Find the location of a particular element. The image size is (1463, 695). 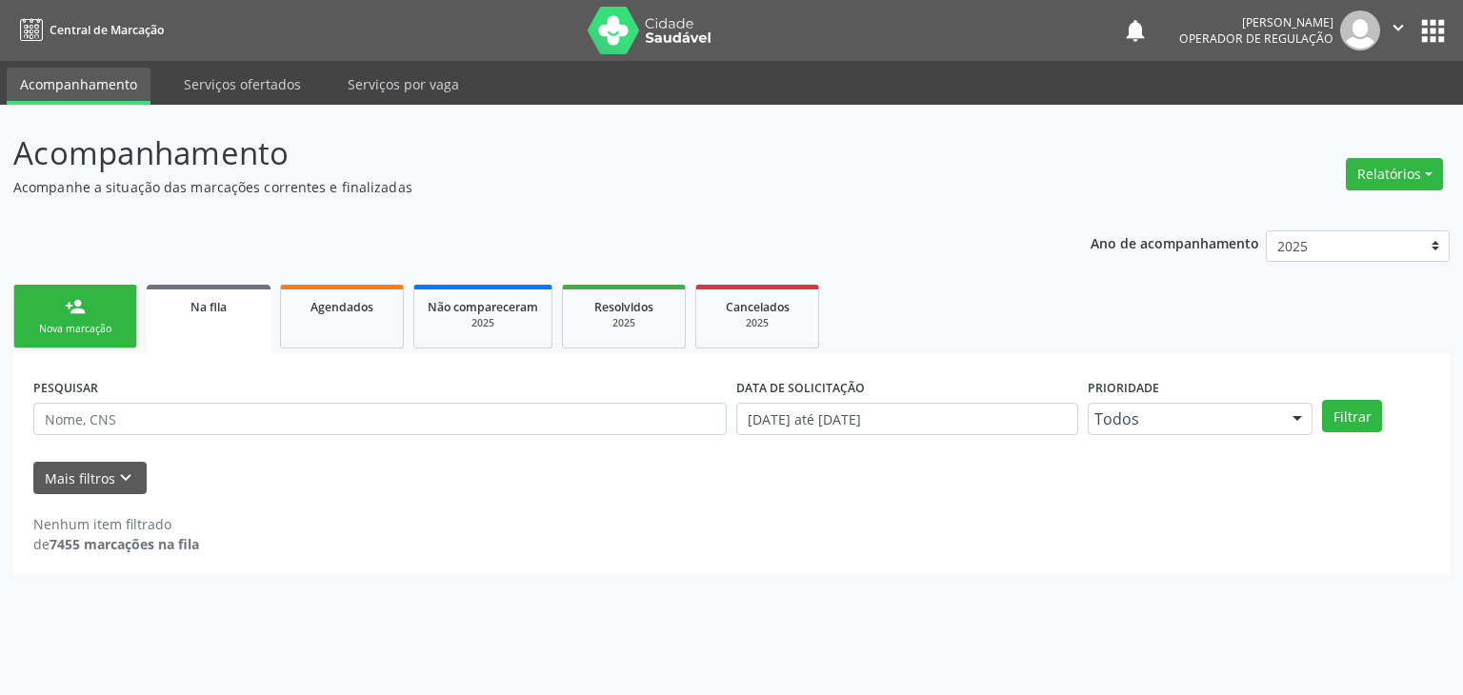

span: Na fila is located at coordinates (209, 307).